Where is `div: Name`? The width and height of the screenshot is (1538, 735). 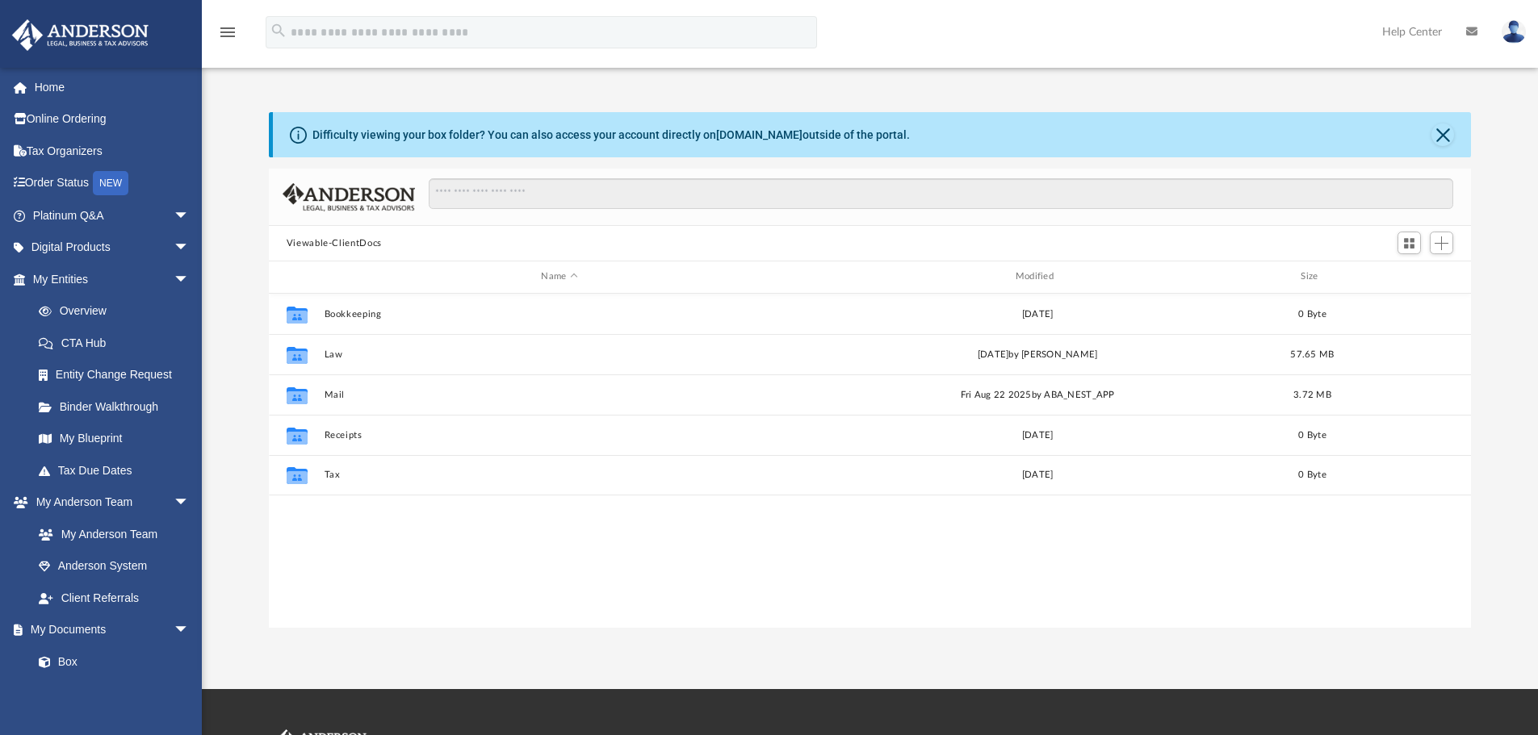
div: Name is located at coordinates (559, 277).